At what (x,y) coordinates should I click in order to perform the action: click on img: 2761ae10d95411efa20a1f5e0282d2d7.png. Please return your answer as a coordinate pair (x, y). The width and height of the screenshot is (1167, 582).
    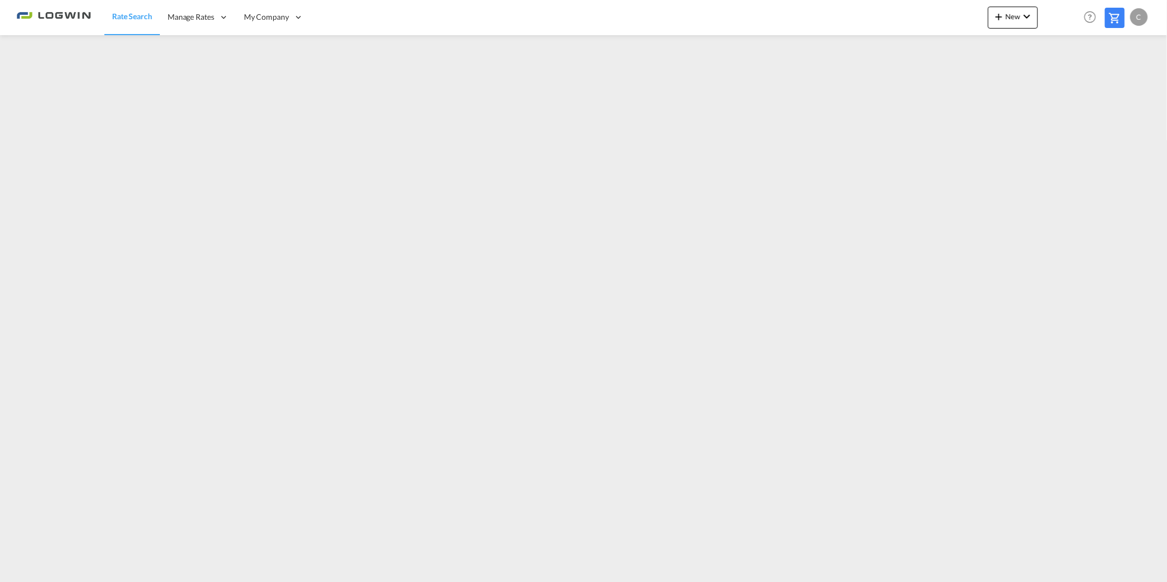
    Looking at the image, I should click on (53, 17).